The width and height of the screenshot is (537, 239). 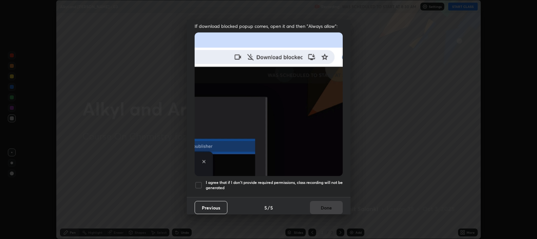 I want to click on img: downloads-permission-blocked.gif, so click(x=269, y=104).